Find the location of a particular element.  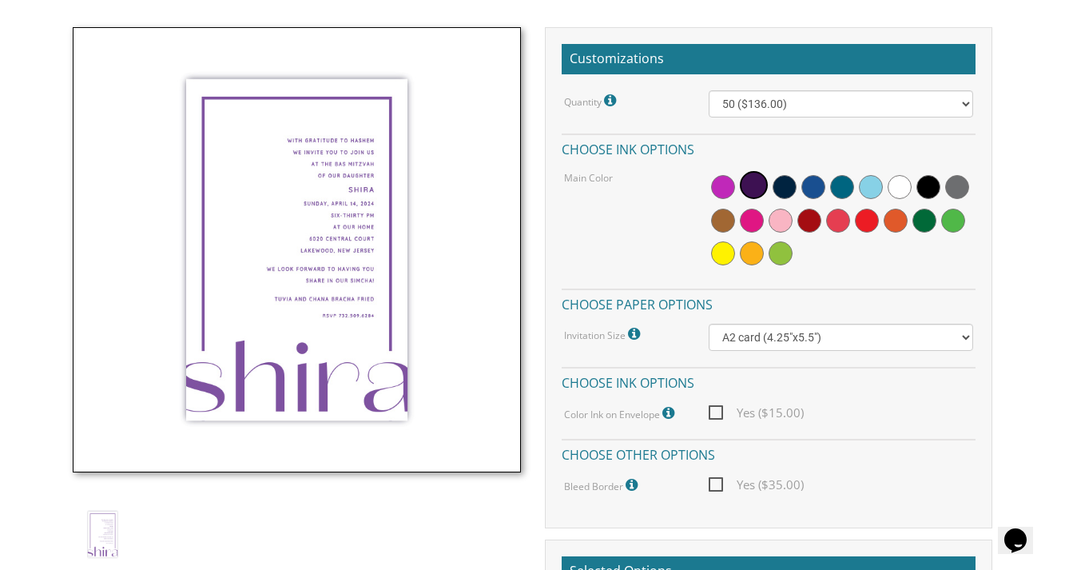

label: Main Color is located at coordinates (588, 177).